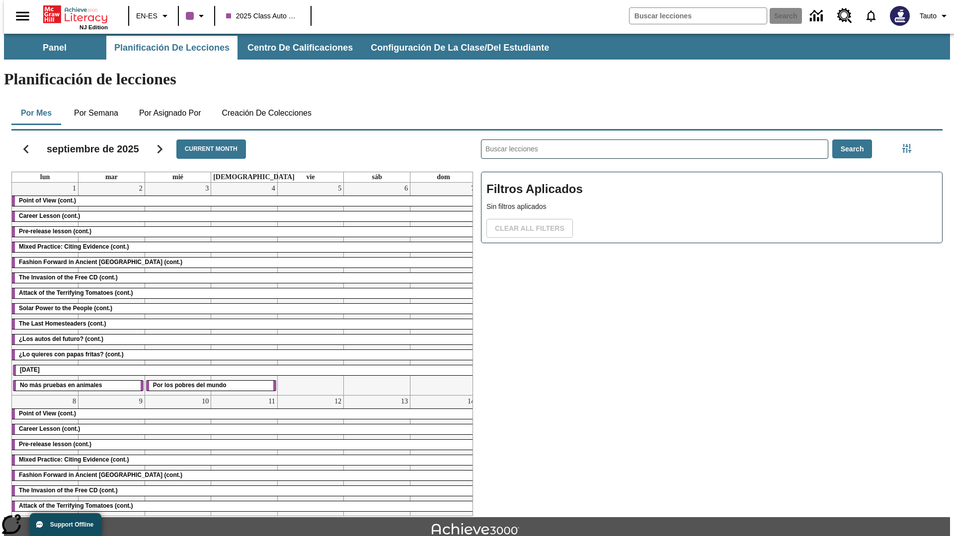  What do you see at coordinates (75, 14) in the screenshot?
I see `a: Portada` at bounding box center [75, 14].